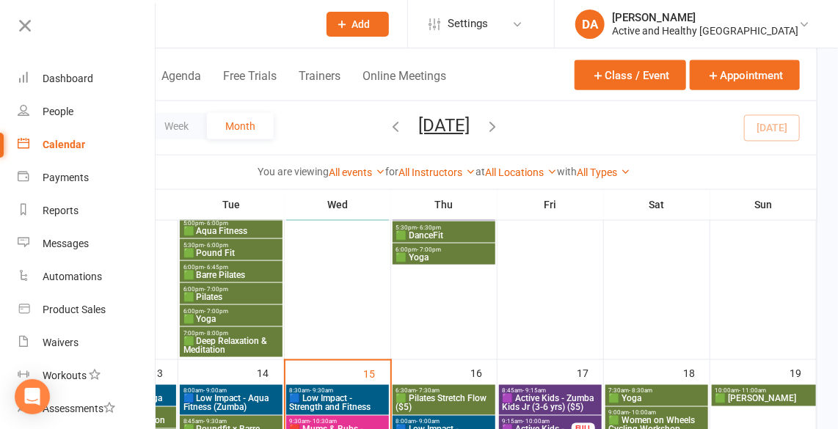  Describe the element at coordinates (319, 84) in the screenshot. I see `button: Trainers` at that location.